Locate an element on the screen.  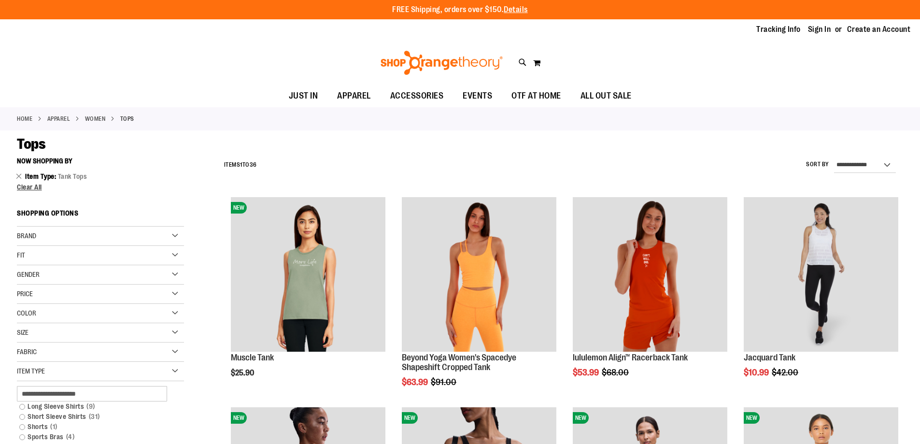
a: Home is located at coordinates (25, 119).